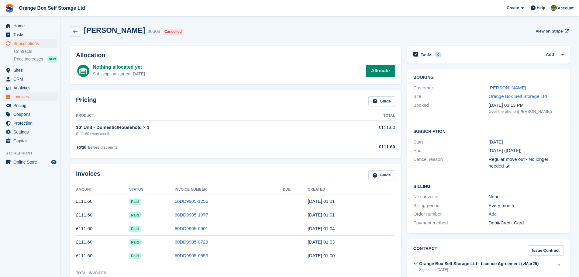  What do you see at coordinates (36, 59) in the screenshot?
I see `a: Price increases NEW` at bounding box center [36, 59].